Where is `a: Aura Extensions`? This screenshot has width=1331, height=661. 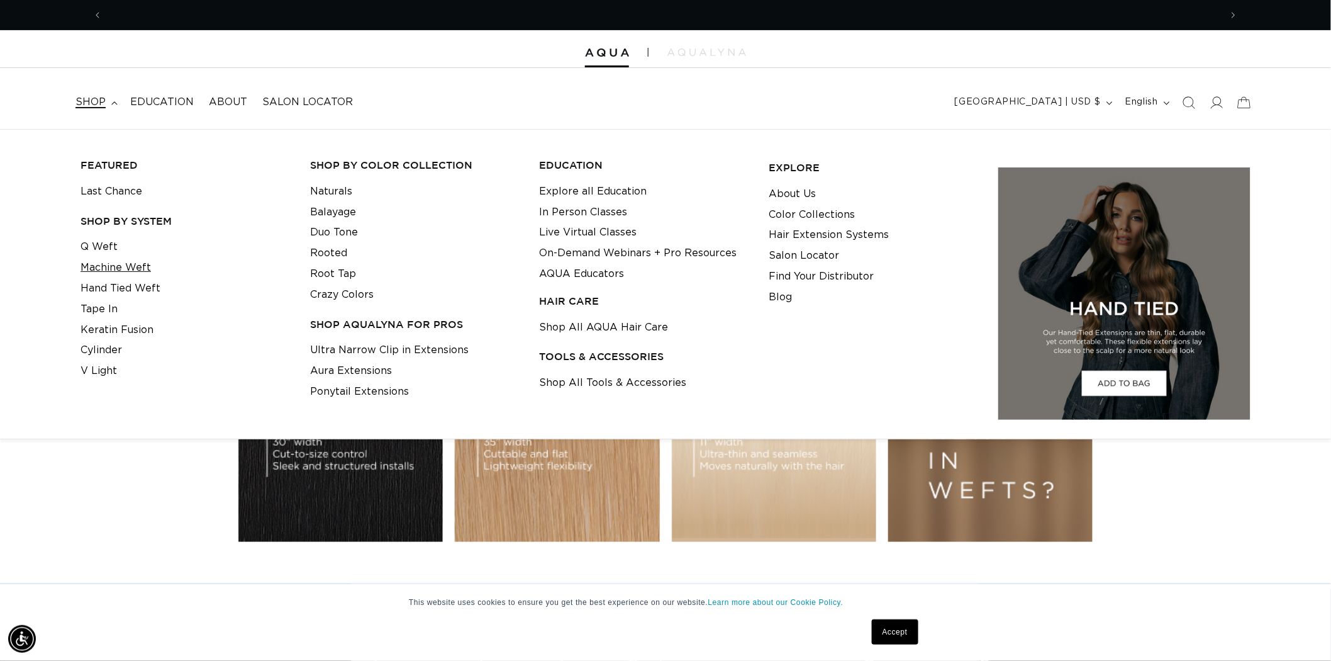
a: Aura Extensions is located at coordinates (351, 371).